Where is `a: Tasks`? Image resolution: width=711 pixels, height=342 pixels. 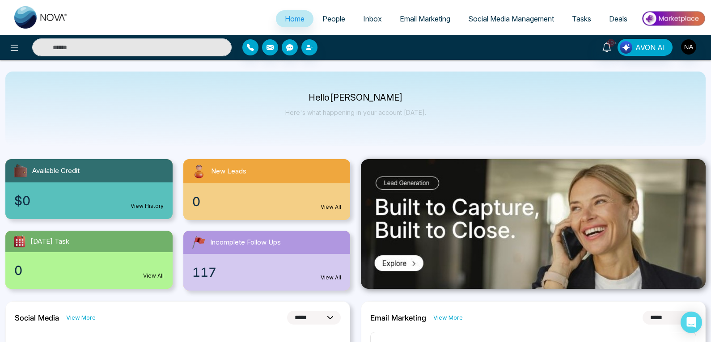 a: Tasks is located at coordinates (582, 19).